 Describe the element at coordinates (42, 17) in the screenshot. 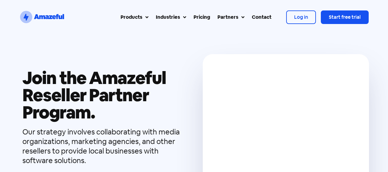

I see `a: SVG link` at that location.